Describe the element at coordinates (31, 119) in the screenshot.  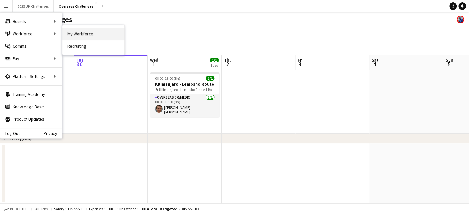
I see `a: Product Updates` at that location.